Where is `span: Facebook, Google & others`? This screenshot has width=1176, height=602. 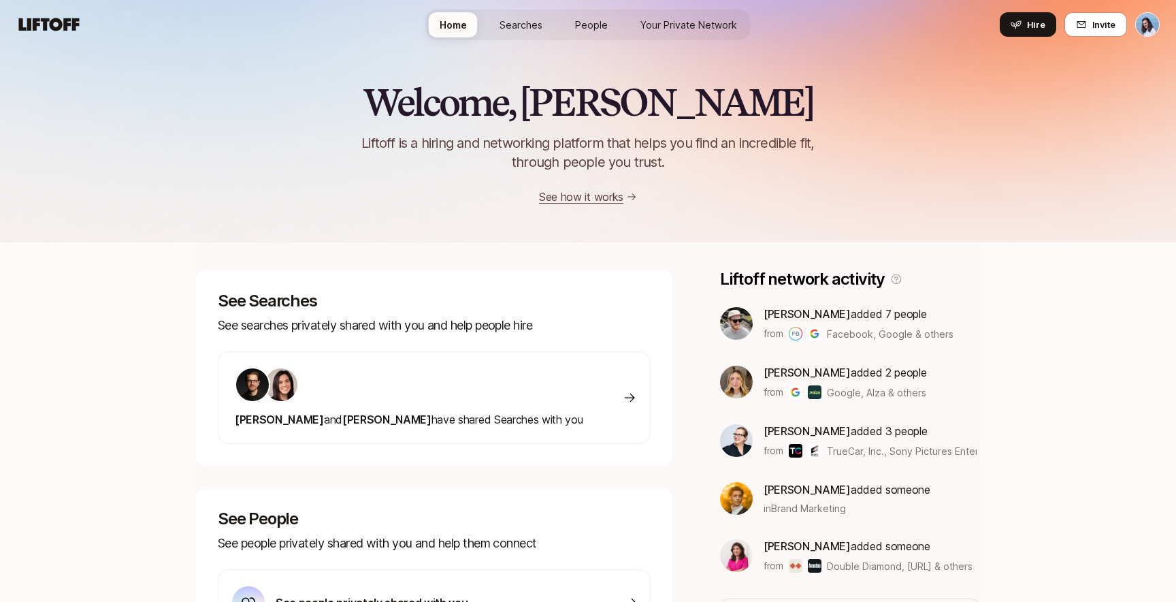
span: Facebook, Google & others is located at coordinates (890, 334).